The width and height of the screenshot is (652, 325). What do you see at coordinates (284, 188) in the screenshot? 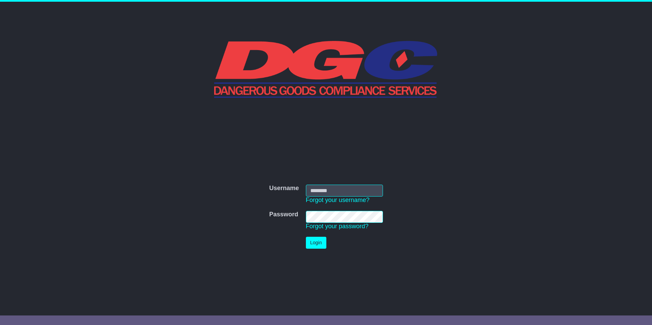
I see `label: Username` at bounding box center [284, 188].